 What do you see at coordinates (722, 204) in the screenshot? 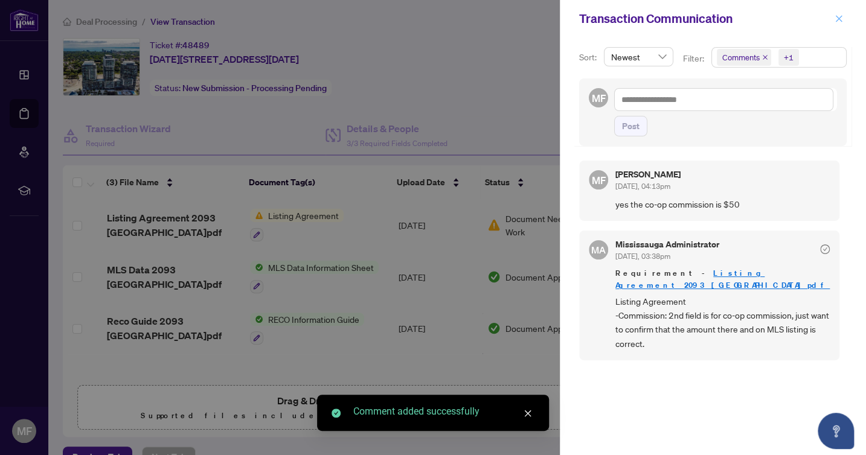
I see `span: yes the co-op commission is $50` at bounding box center [722, 204].